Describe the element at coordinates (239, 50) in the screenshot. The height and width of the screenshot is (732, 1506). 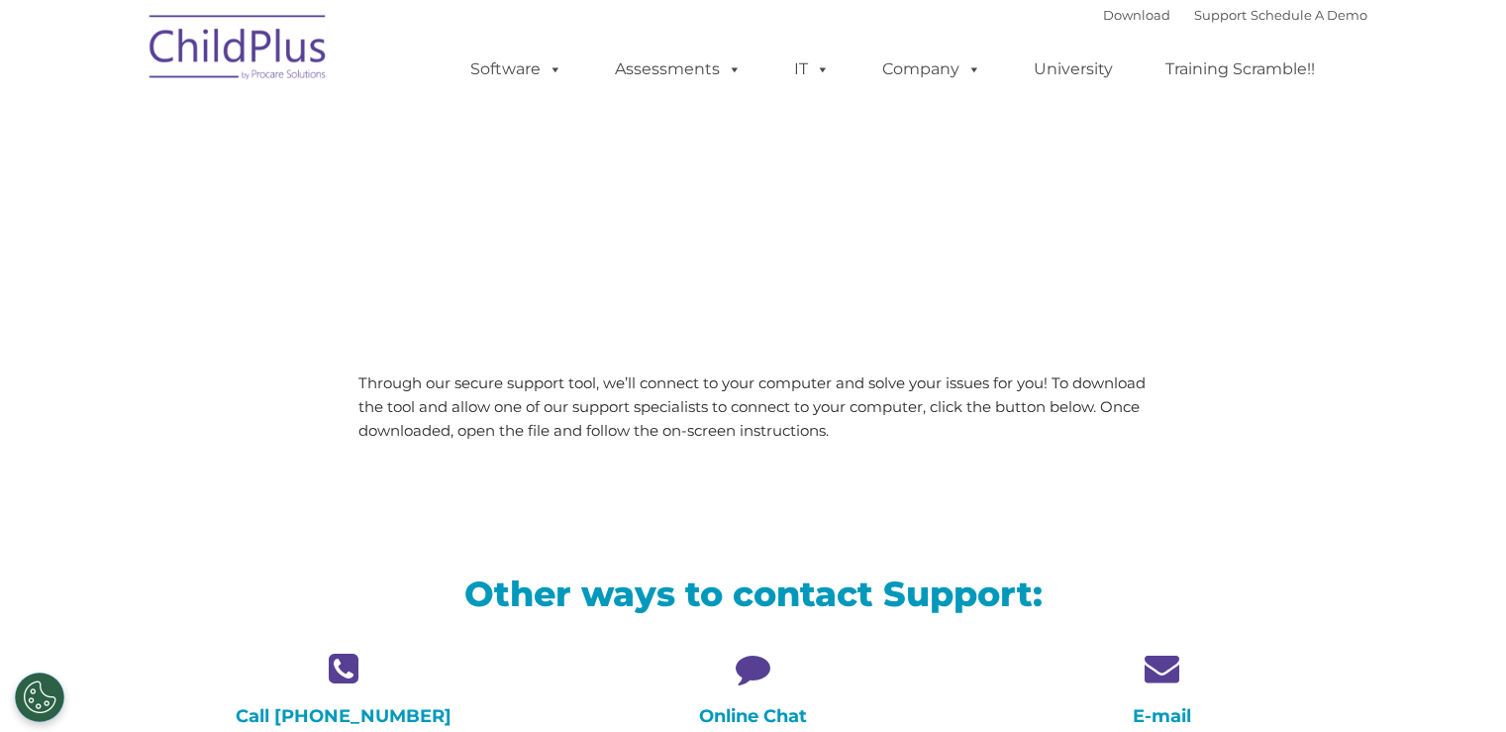
I see `img: ChildPlus by Procare Solutions` at that location.